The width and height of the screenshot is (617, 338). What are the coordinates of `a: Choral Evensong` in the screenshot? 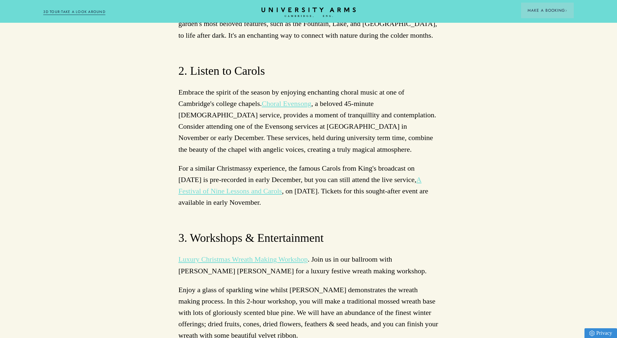 It's located at (286, 103).